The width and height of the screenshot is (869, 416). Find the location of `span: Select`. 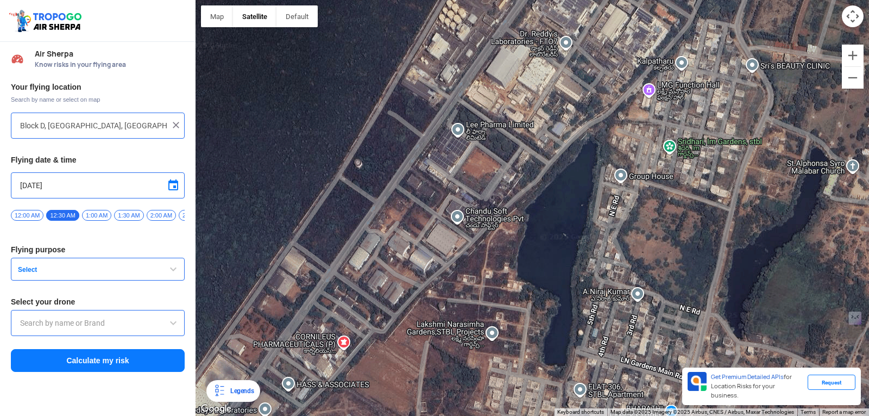

span: Select is located at coordinates (82, 270).